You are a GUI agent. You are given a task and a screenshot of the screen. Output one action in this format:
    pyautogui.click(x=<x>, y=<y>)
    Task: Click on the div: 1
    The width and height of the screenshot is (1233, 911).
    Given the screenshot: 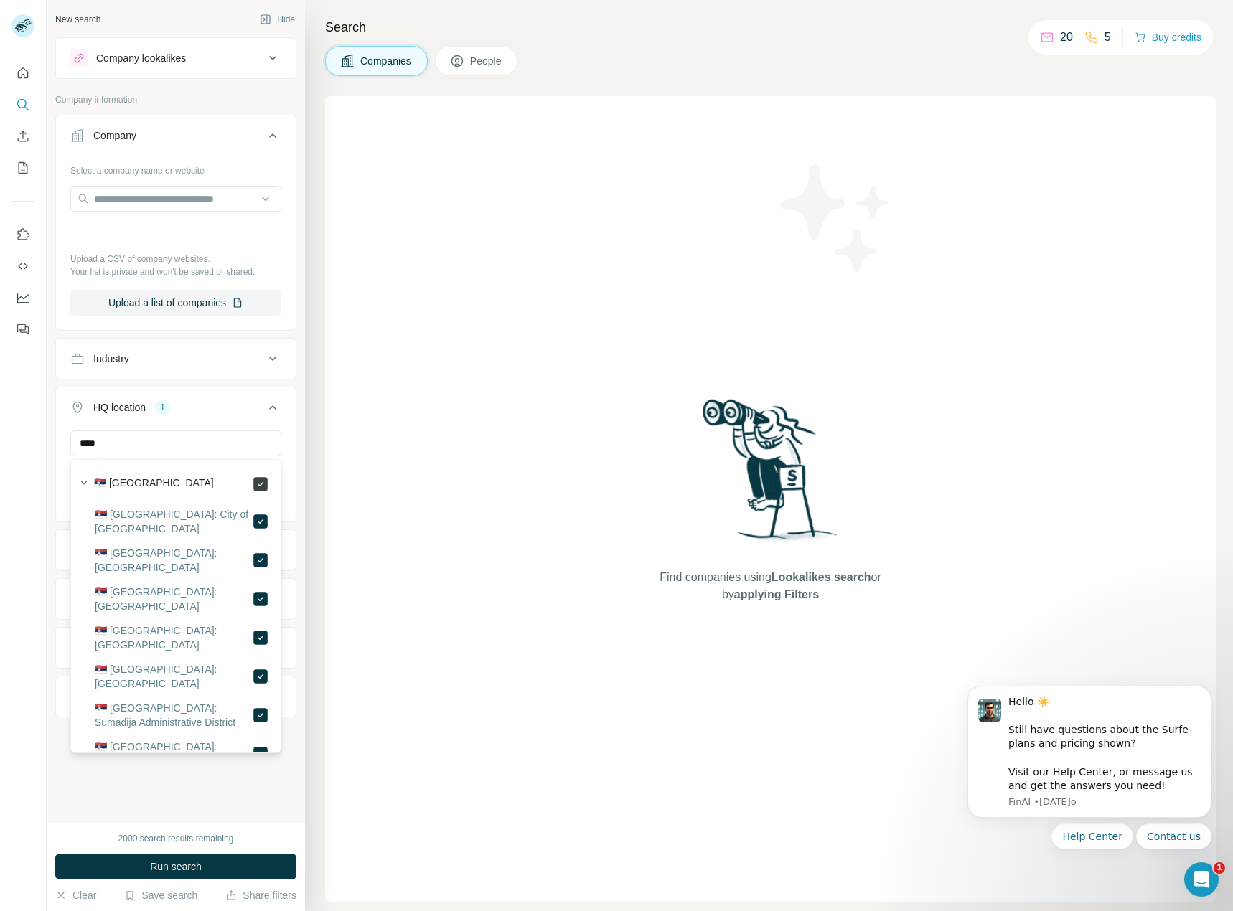 What is the action you would take?
    pyautogui.click(x=162, y=408)
    